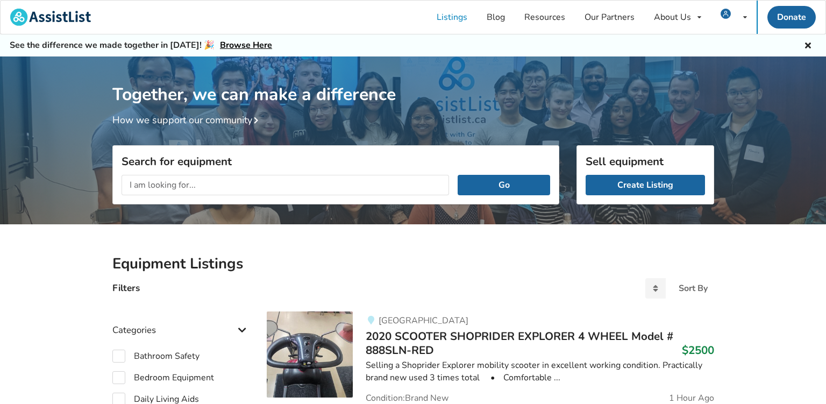  I want to click on img: mobility-2020 scooter shoprider explorer 4 wheel model # 888sln-red, so click(310, 354).